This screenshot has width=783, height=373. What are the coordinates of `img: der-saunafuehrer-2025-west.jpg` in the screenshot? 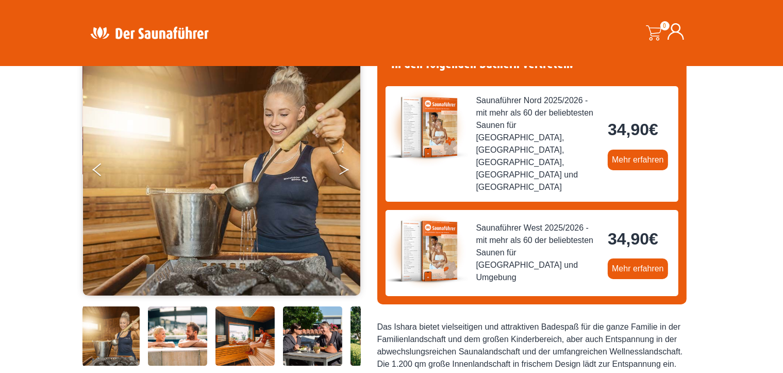 It's located at (427, 251).